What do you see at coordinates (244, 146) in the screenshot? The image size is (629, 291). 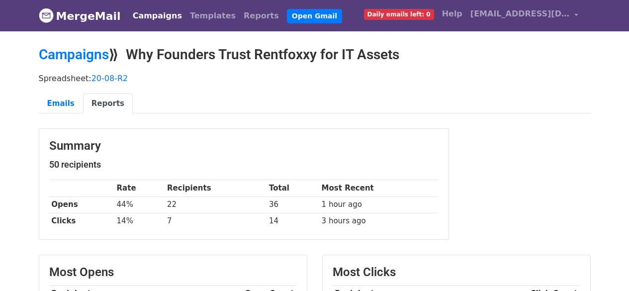 I see `h3: Summary` at bounding box center [244, 146].